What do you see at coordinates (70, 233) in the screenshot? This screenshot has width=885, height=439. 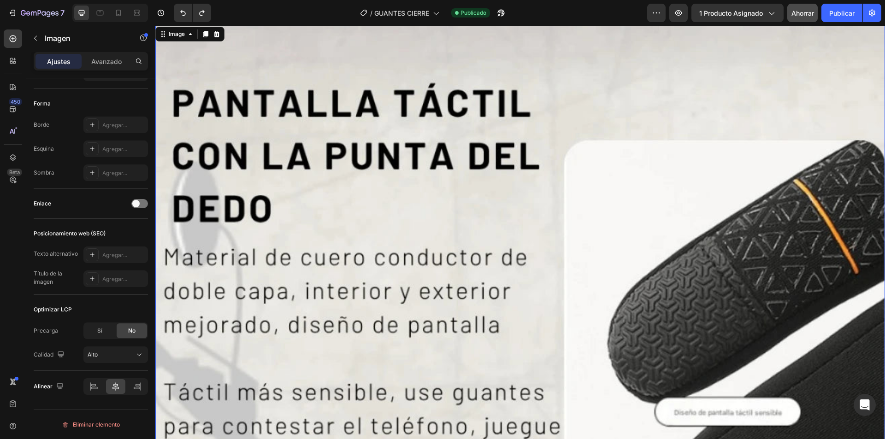 I see `font: Posicionamiento web (SEO)` at bounding box center [70, 233].